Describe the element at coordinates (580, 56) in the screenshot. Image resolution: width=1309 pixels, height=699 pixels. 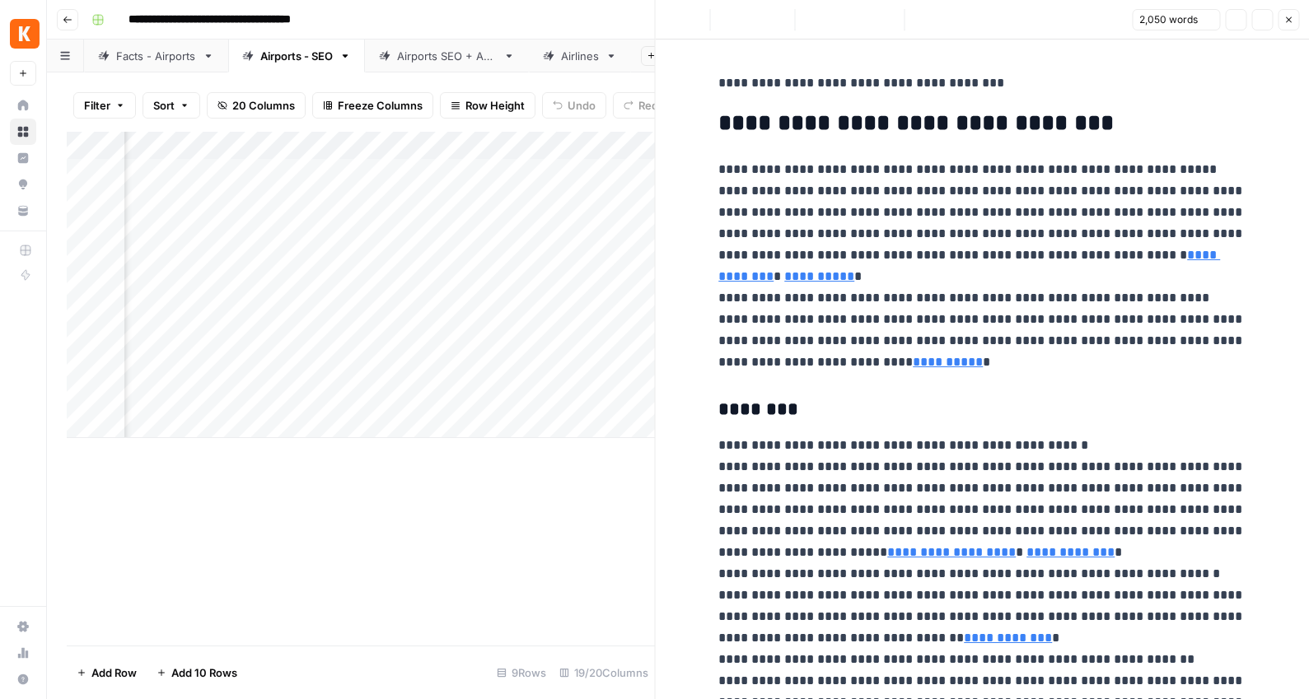
I see `div: Airlines` at that location.